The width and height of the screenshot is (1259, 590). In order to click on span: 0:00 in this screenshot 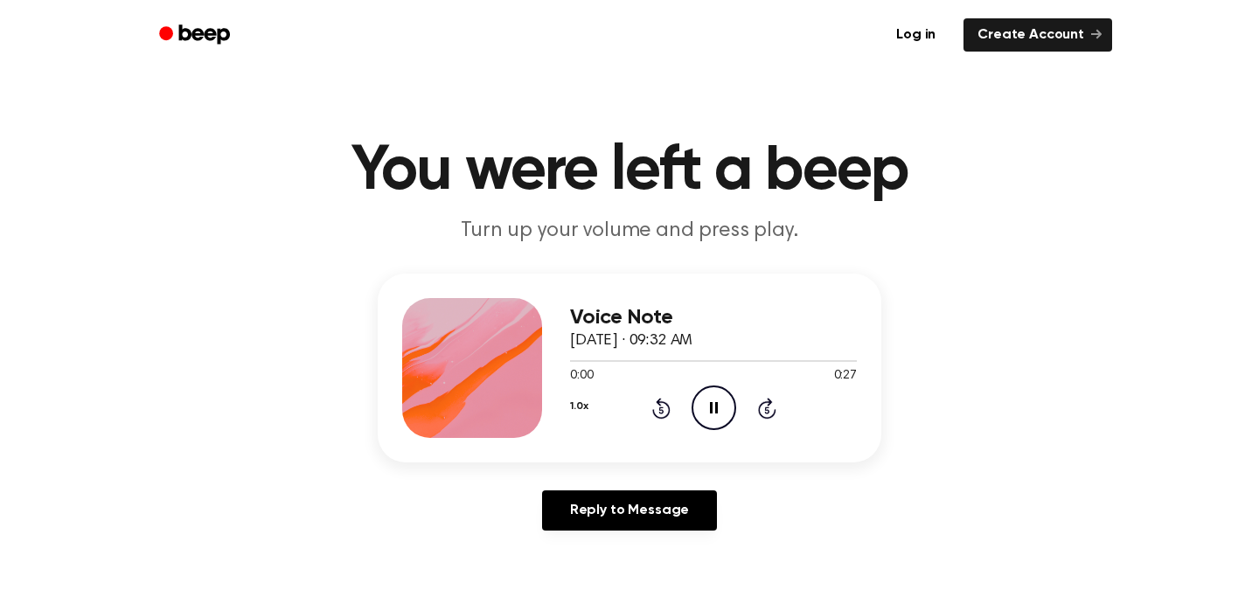, I will do `click(581, 376)`.